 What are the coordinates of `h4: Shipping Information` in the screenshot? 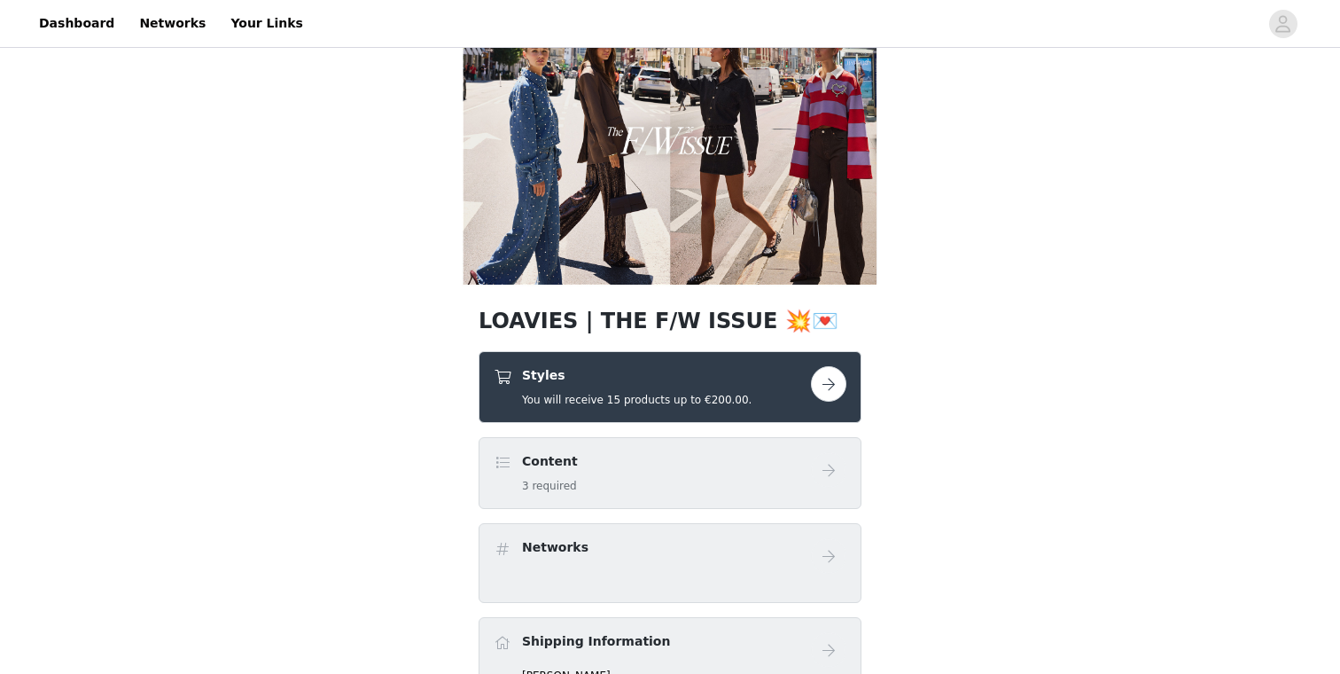 It's located at (596, 641).